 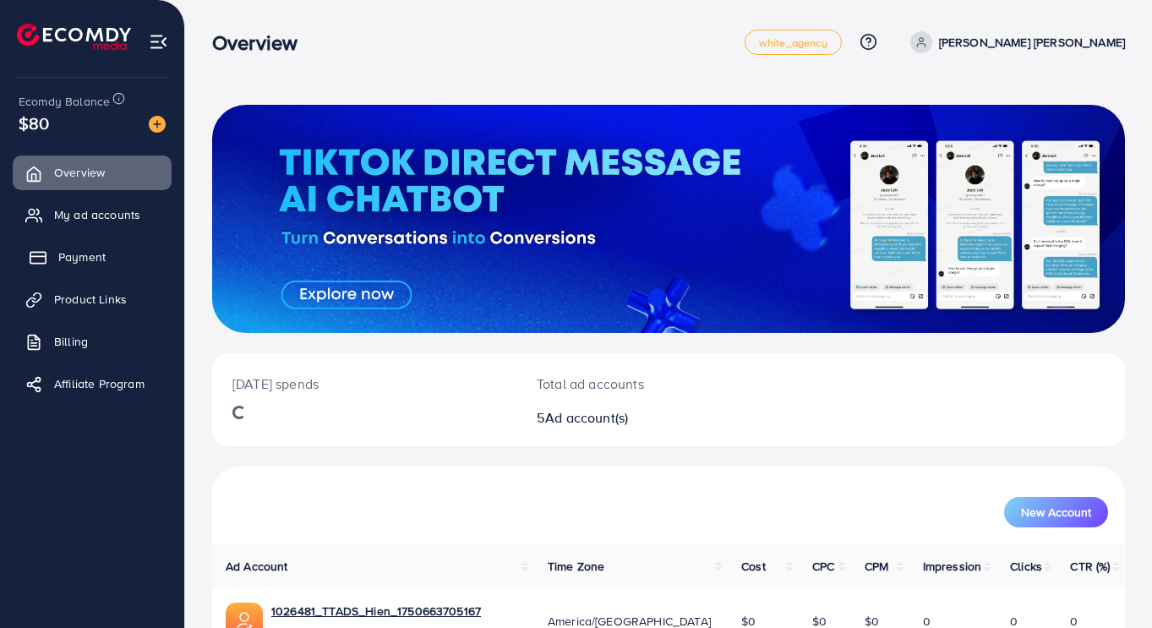 I want to click on h2: 5, so click(x=630, y=417).